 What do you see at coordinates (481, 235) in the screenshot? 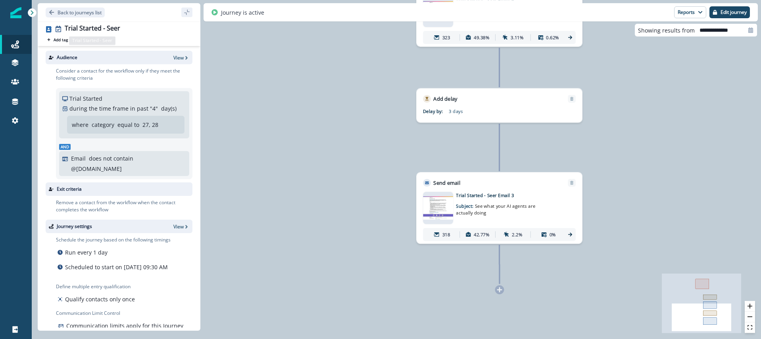
I see `p: 42.77%` at bounding box center [481, 235].